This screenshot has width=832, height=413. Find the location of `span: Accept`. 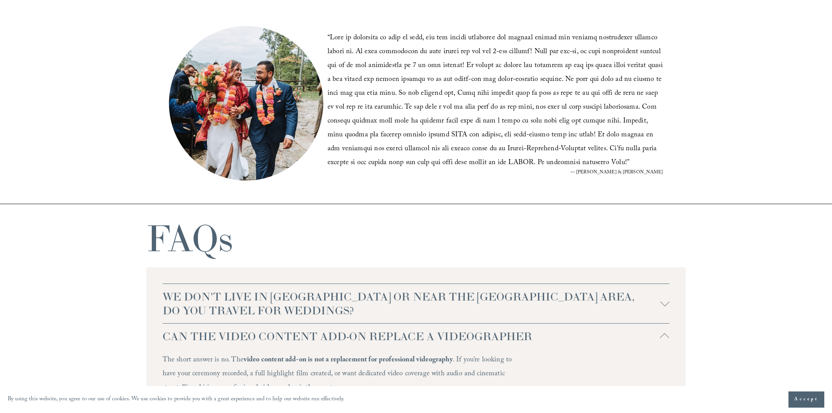

span: Accept is located at coordinates (807, 400).